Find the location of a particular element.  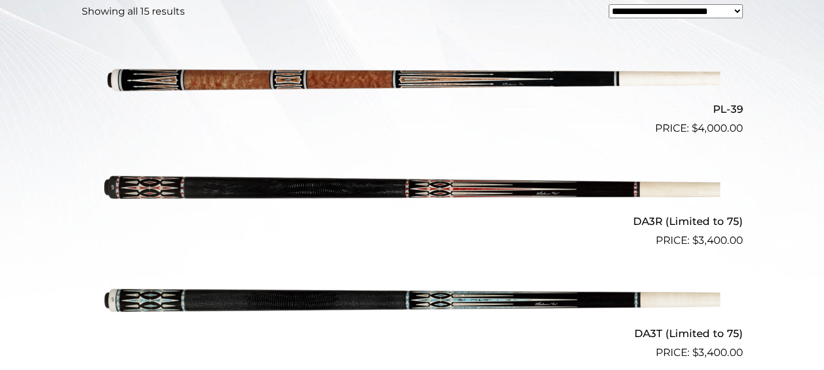

img: DA3T (Limited to 75) is located at coordinates (412, 305).